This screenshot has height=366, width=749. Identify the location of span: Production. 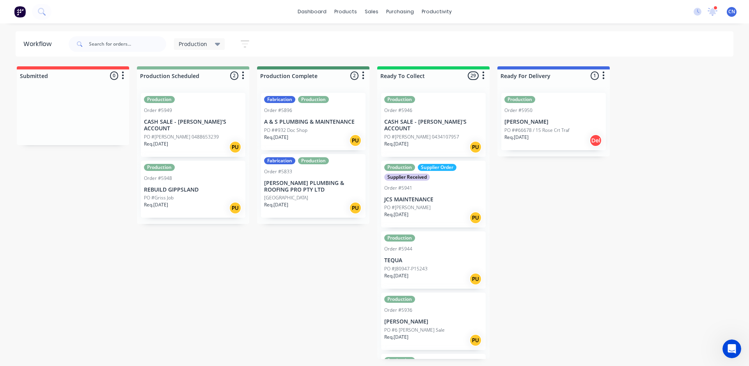
(193, 44).